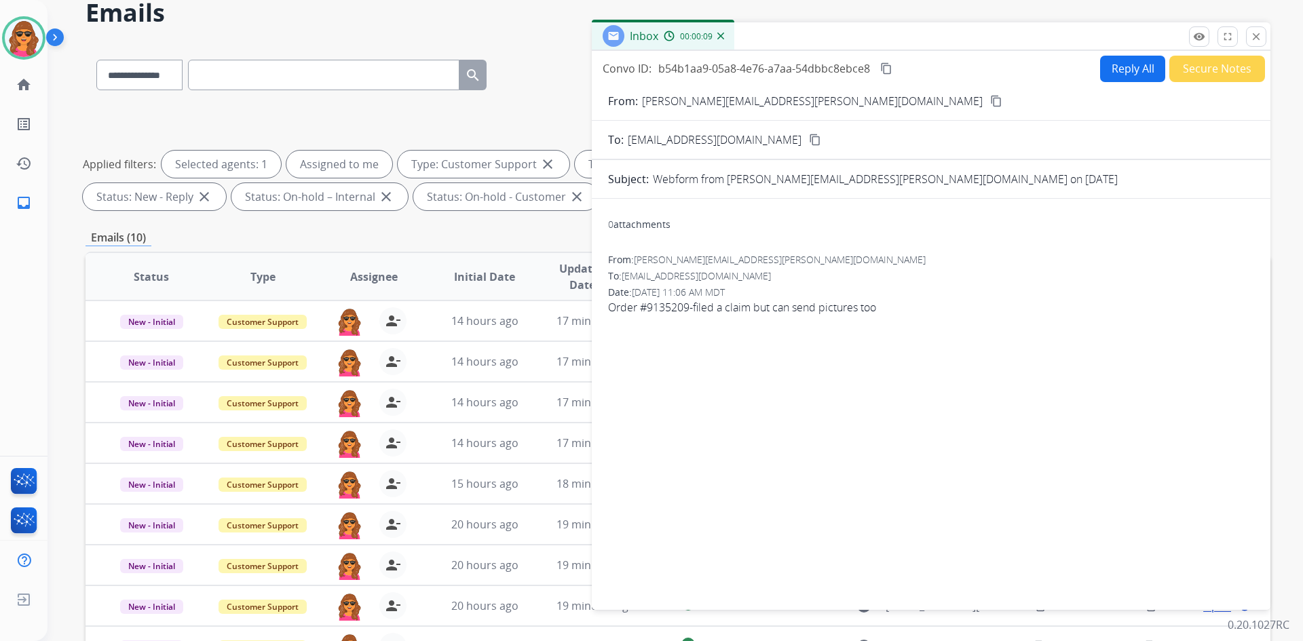 The width and height of the screenshot is (1303, 641). What do you see at coordinates (1258, 625) in the screenshot?
I see `p: 0.20.1027RC` at bounding box center [1258, 625].